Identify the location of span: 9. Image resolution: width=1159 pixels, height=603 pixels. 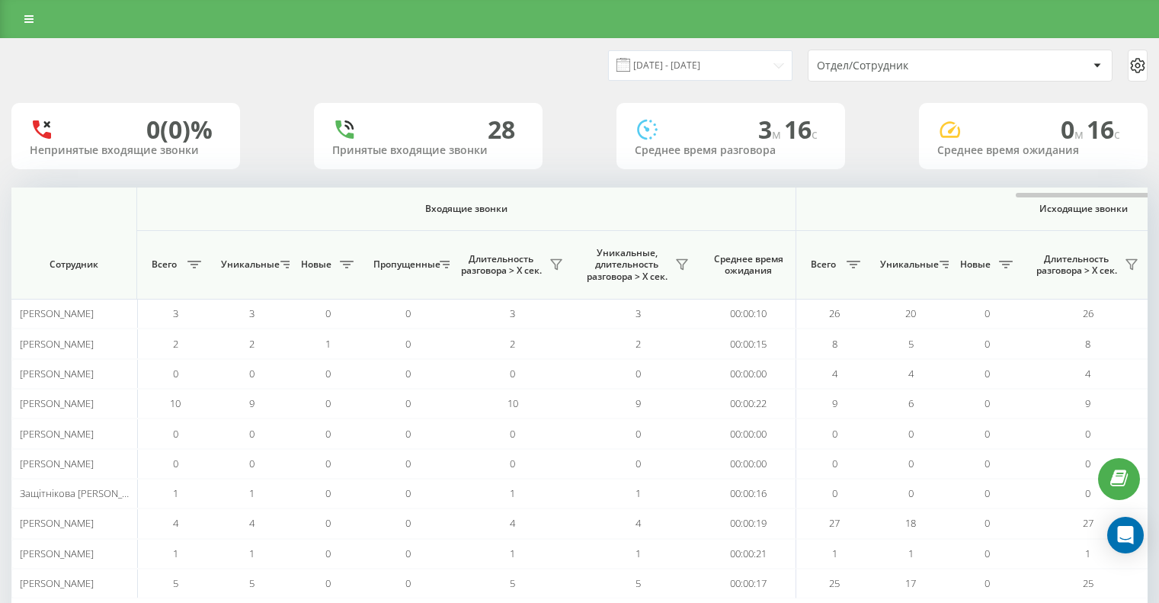
(251, 403).